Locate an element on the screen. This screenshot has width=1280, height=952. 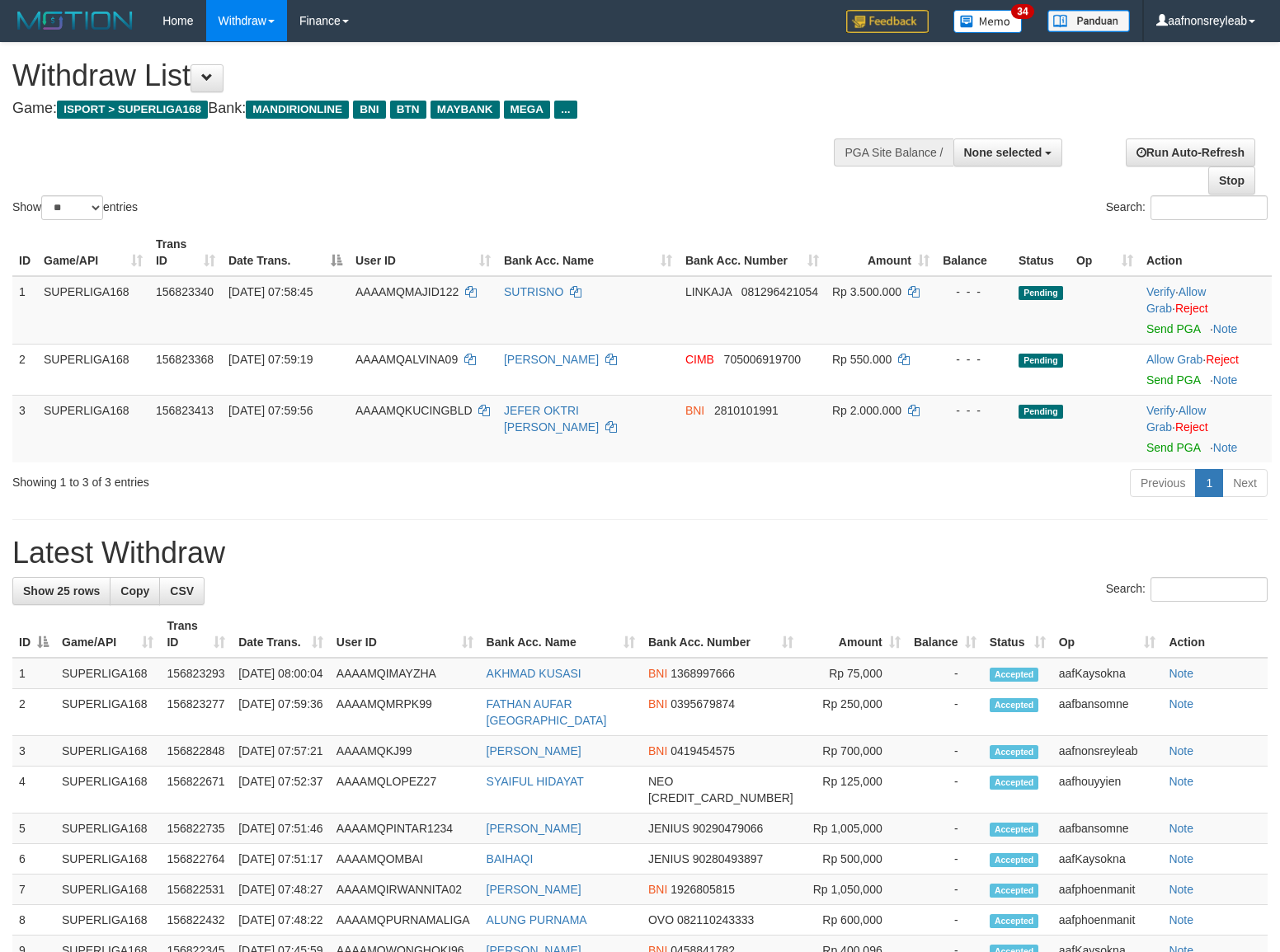
div: Showing 1 to 3 of 3 entries is located at coordinates (266, 479).